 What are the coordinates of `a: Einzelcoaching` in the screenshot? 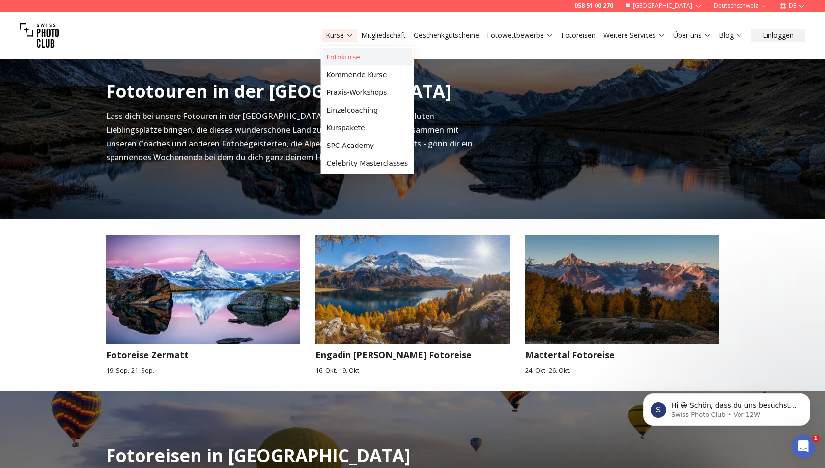 It's located at (367, 110).